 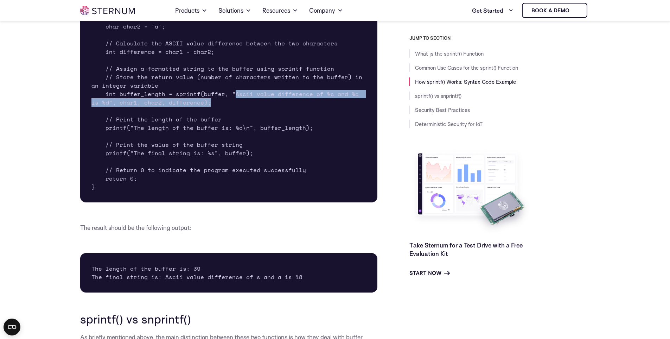 What do you see at coordinates (555, 10) in the screenshot?
I see `a: Book a demo` at bounding box center [555, 10].